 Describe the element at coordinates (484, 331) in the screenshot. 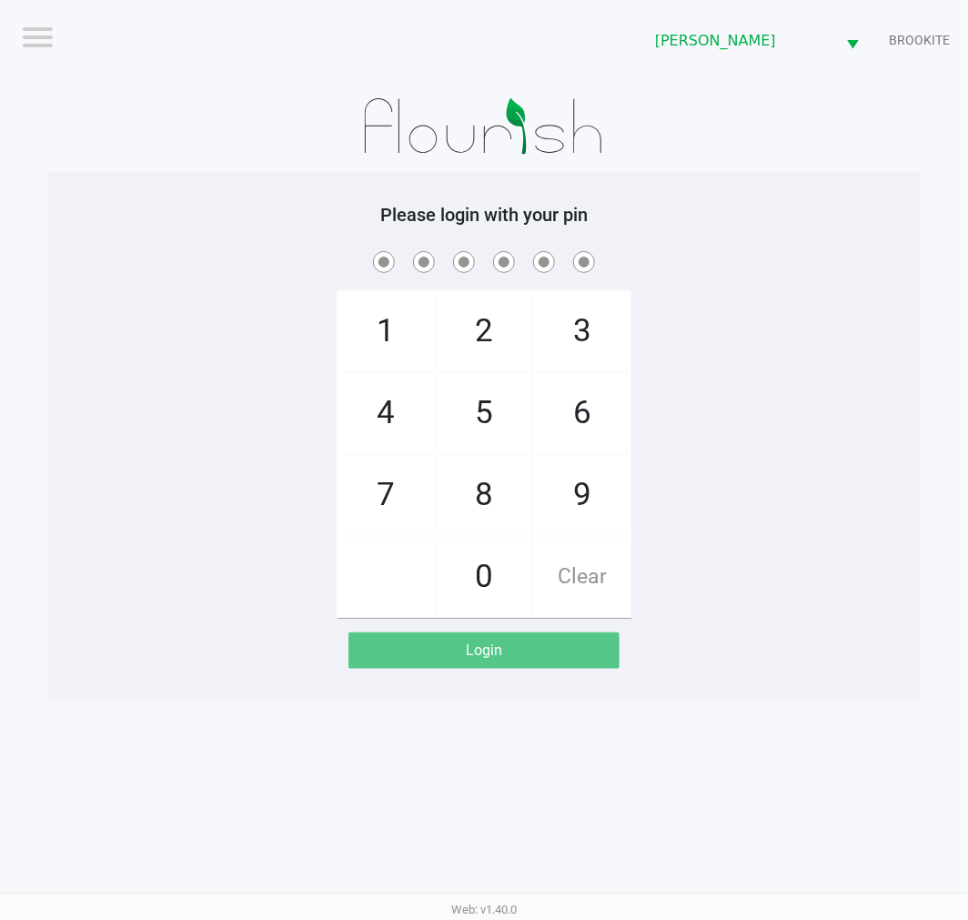

I see `span: 2` at that location.